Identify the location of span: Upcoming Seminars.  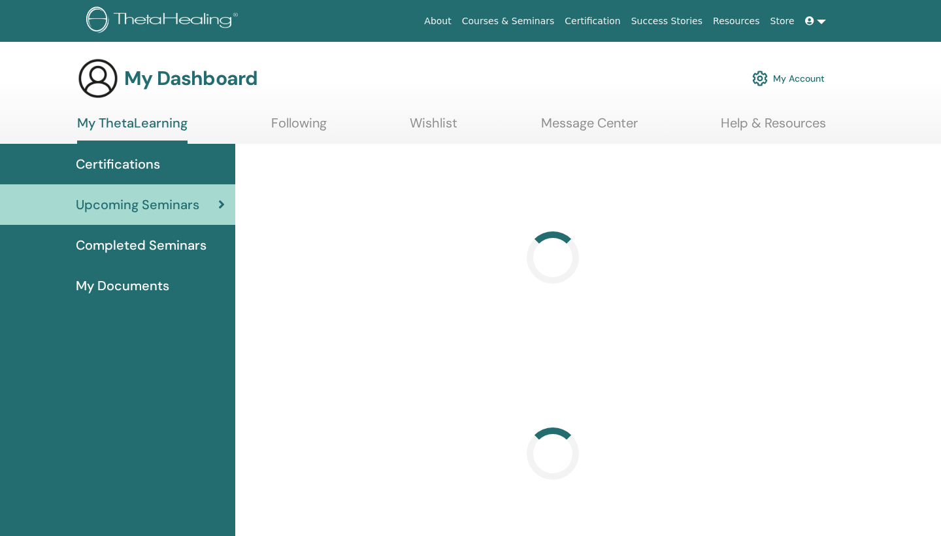
(137, 204).